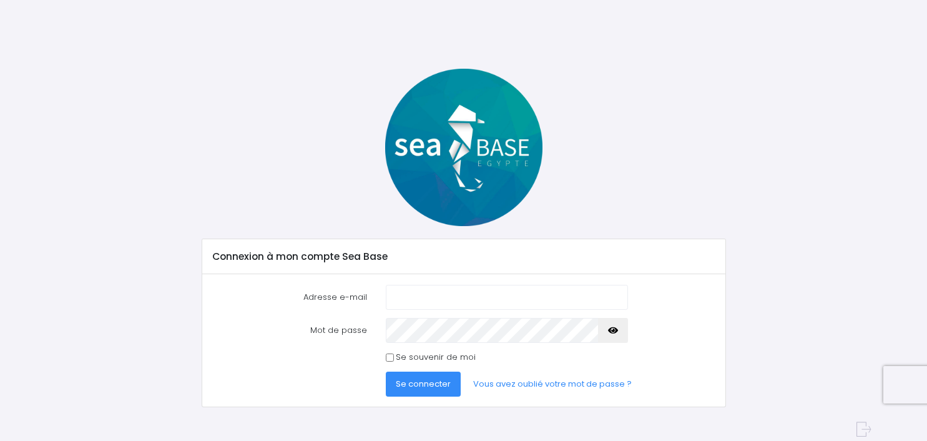  What do you see at coordinates (423, 384) in the screenshot?
I see `button: Se connecter` at bounding box center [423, 384].